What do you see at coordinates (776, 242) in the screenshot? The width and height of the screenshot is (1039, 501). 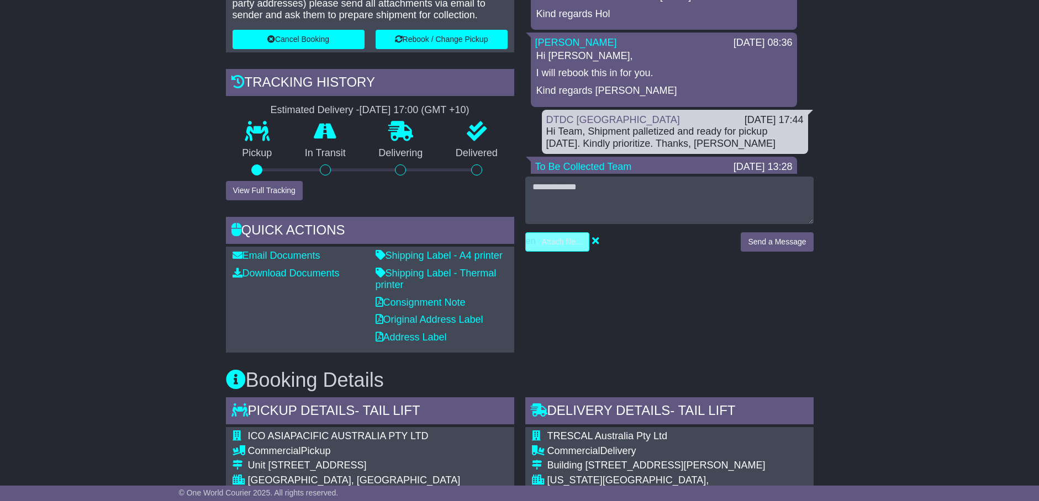 I see `button: Send a Message` at bounding box center [776, 242].